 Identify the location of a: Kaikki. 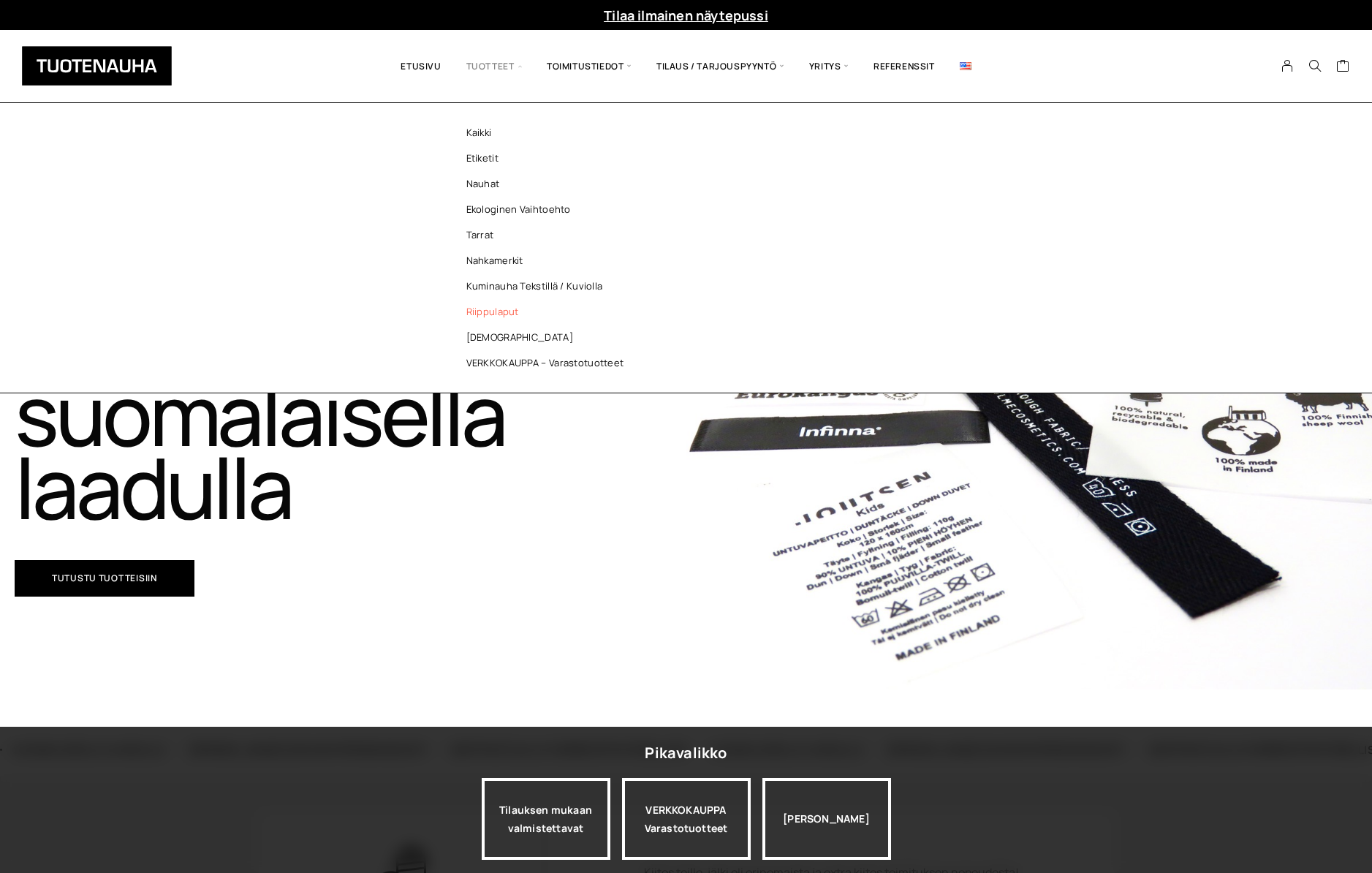
(549, 132).